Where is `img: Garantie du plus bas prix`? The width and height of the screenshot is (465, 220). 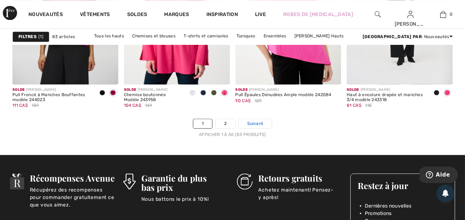
img: Garantie du plus bas prix is located at coordinates (129, 181).